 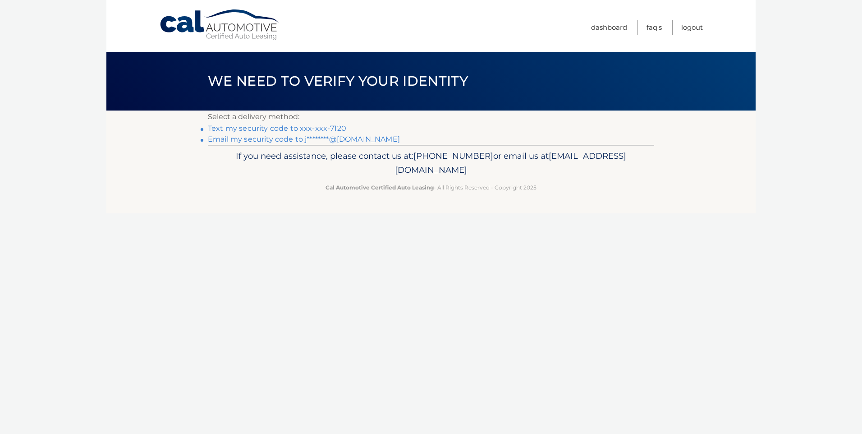 I want to click on span: We need to verify your identity, so click(x=338, y=81).